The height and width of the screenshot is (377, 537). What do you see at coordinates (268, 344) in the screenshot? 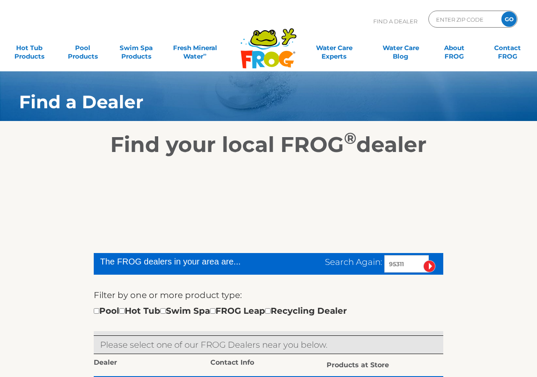
I see `p: Please select one of our FROG Dealers near you below.` at bounding box center [268, 344].